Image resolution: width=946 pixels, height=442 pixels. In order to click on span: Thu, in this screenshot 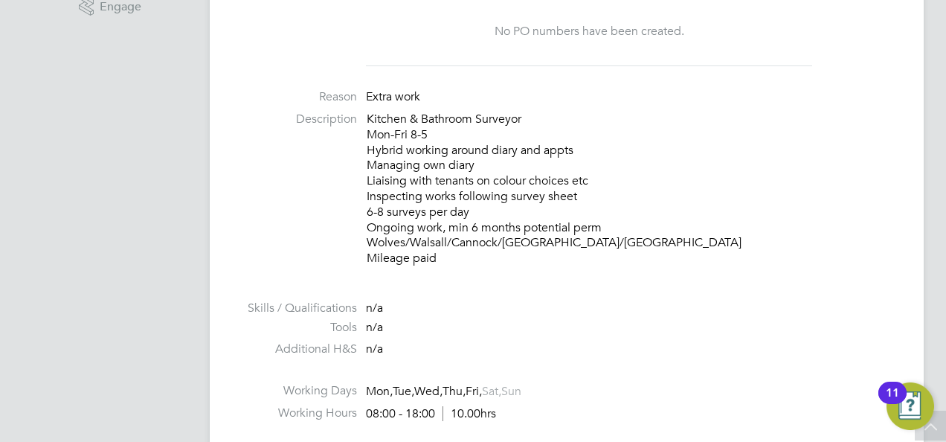, I will do `click(454, 391)`.